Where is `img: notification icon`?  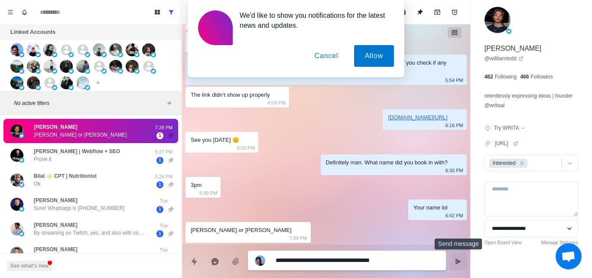
img: notification icon is located at coordinates (215, 28).